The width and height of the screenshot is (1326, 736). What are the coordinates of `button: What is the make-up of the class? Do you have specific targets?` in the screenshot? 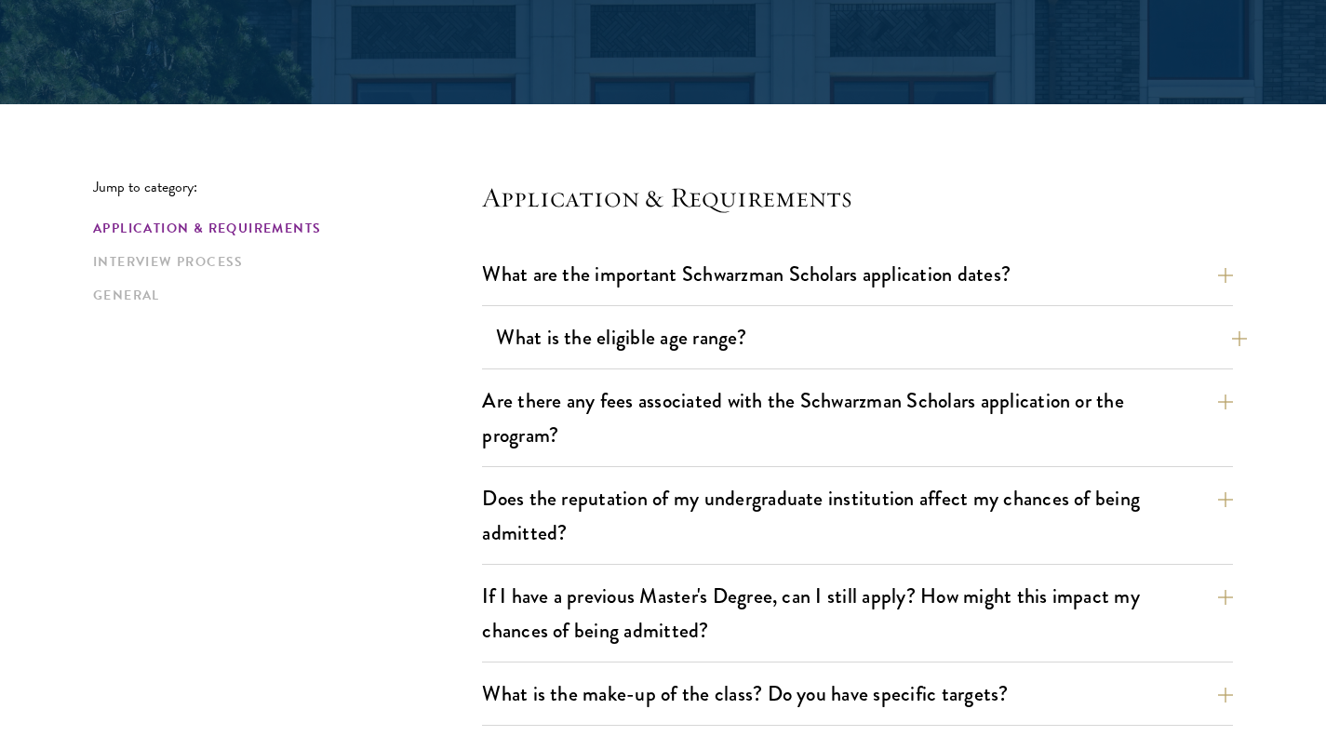 It's located at (857, 693).